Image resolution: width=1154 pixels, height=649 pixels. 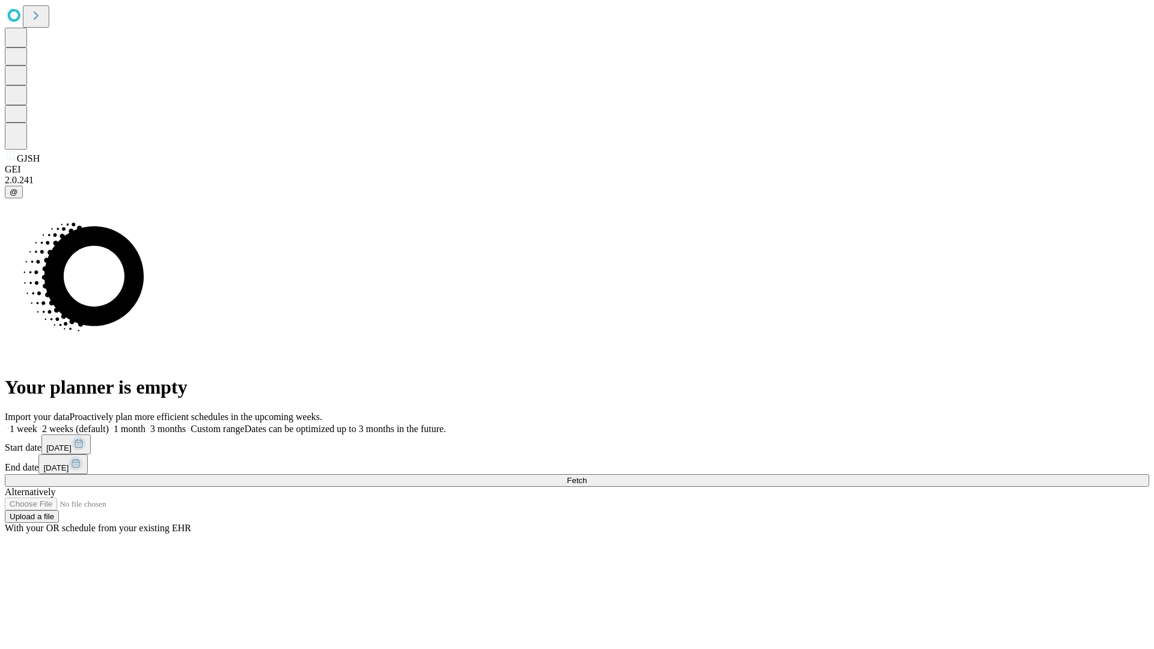 I want to click on span: 1 month, so click(x=129, y=428).